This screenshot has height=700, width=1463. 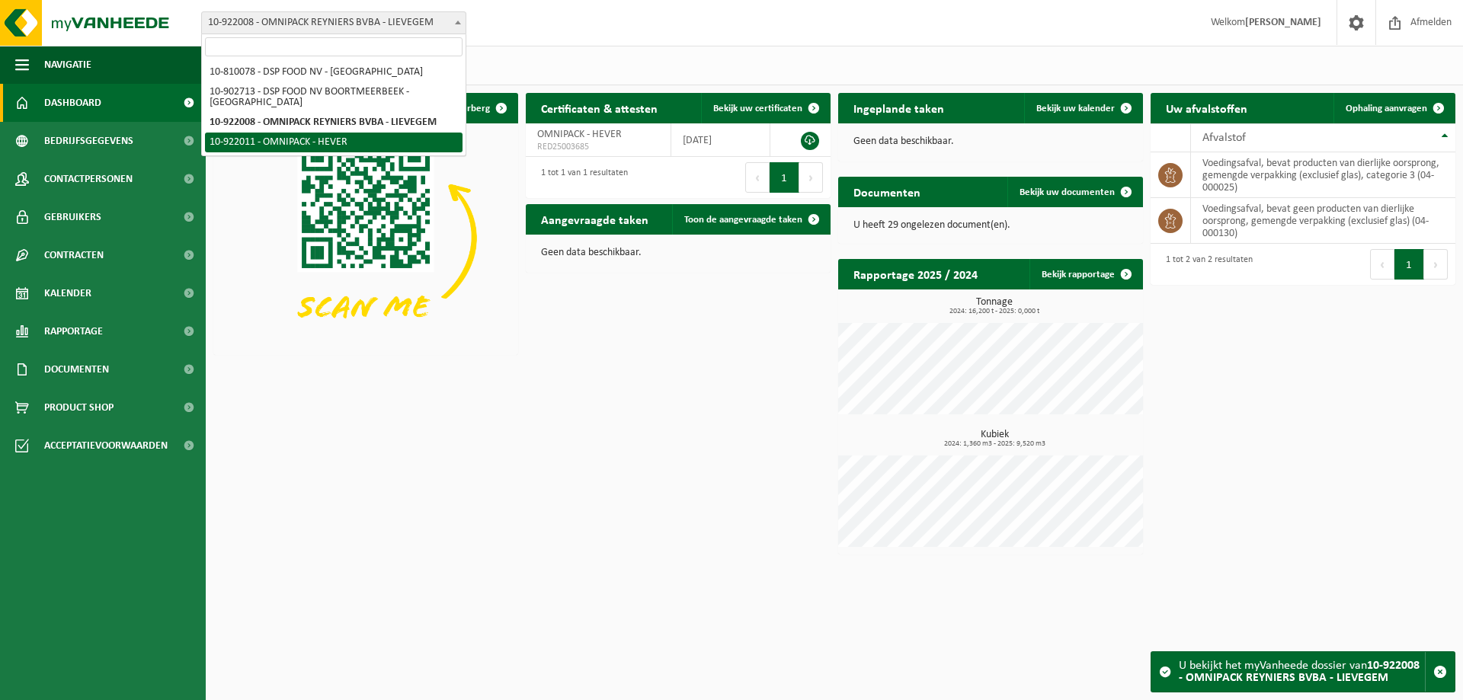 What do you see at coordinates (1323, 175) in the screenshot?
I see `td: voedingsafval, bevat producten van dierlijke oorsprong, gemengde verpakking (exclusief glas), cat...` at bounding box center [1323, 175].